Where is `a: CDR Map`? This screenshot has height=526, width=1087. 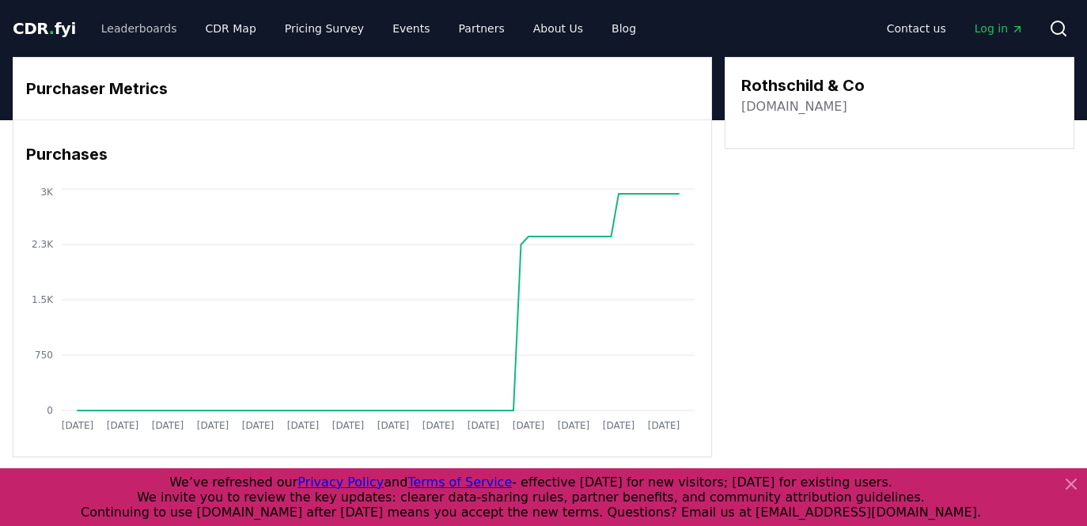 a: CDR Map is located at coordinates (231, 28).